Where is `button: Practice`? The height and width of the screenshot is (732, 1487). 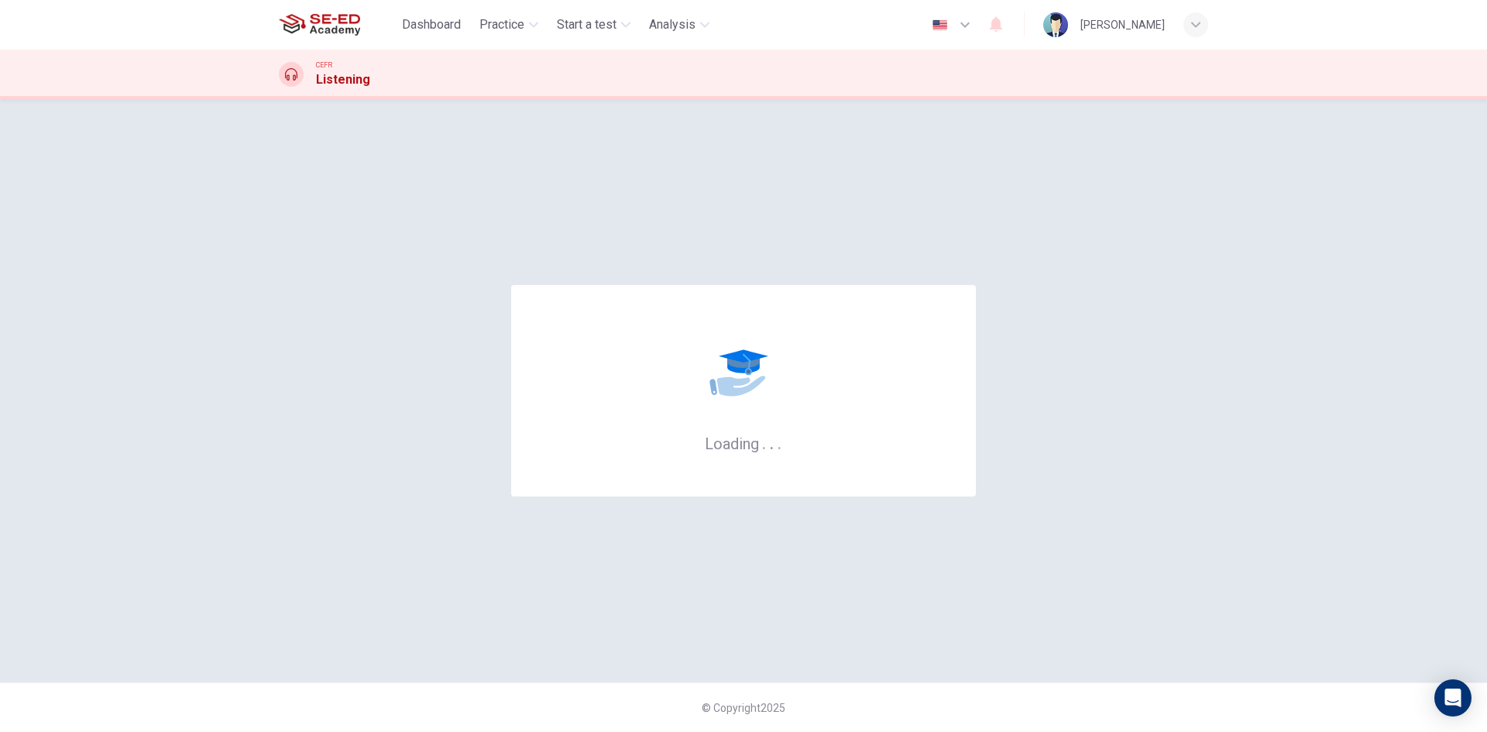
button: Practice is located at coordinates (509, 25).